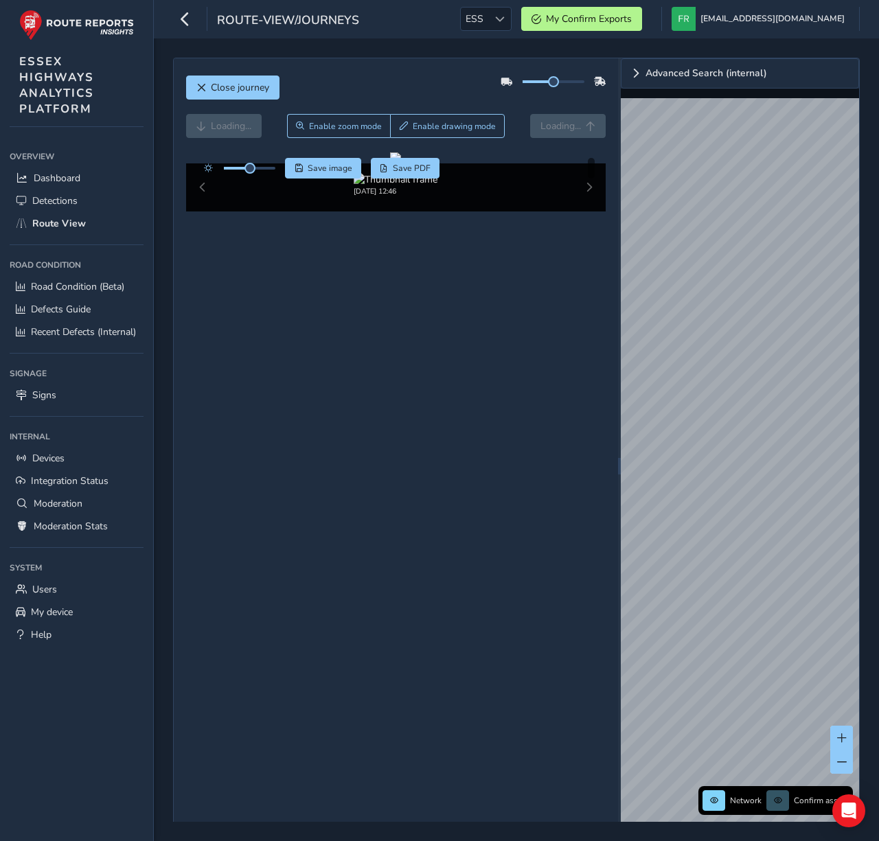 The image size is (879, 841). Describe the element at coordinates (48, 458) in the screenshot. I see `span: Devices` at that location.